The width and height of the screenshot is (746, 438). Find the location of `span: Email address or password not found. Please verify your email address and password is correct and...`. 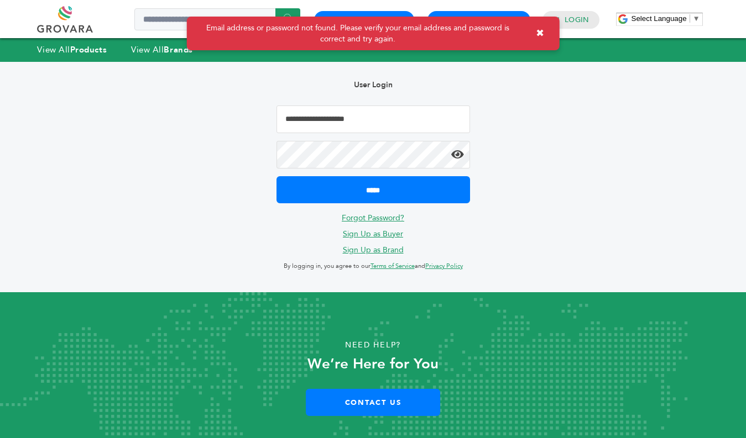

span: Email address or password not found. Please verify your email address and password is correct and... is located at coordinates (358, 33).